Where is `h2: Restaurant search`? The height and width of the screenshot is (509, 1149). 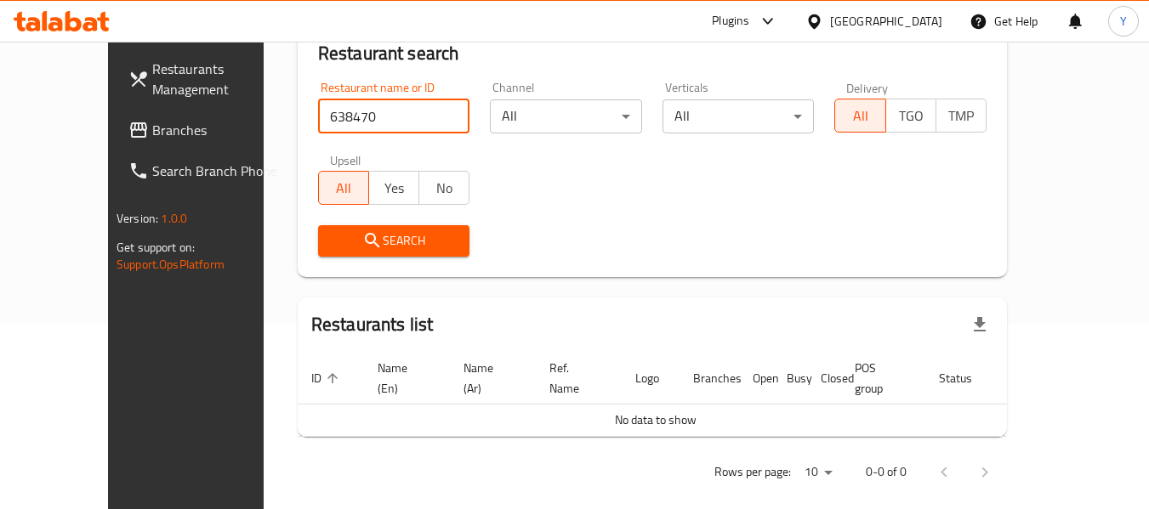
h2: Restaurant search is located at coordinates (652, 54).